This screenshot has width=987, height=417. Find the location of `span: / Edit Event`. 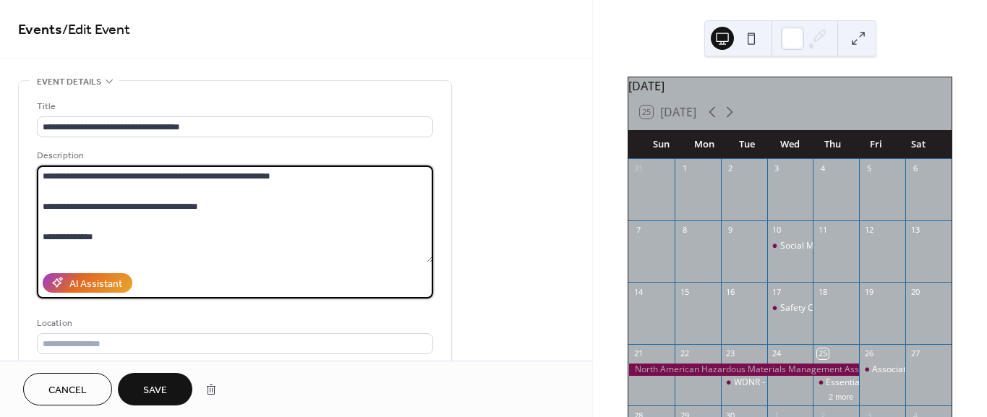

span: / Edit Event is located at coordinates (96, 30).